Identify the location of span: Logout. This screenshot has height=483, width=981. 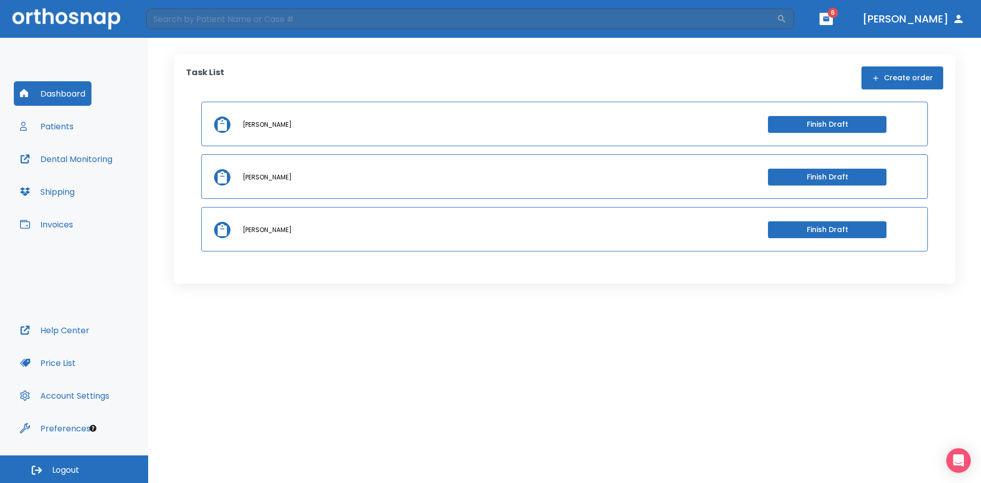
(65, 470).